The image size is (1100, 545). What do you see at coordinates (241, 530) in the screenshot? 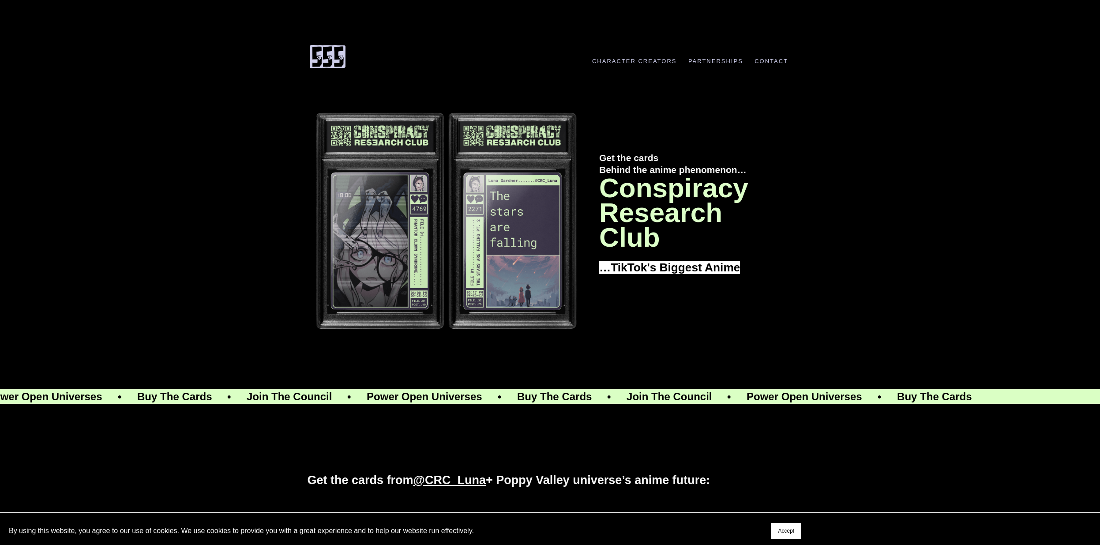
I see `p: By using this website, you agree to our use of cookies. We use cookies to provide you with a grea...` at bounding box center [241, 530].